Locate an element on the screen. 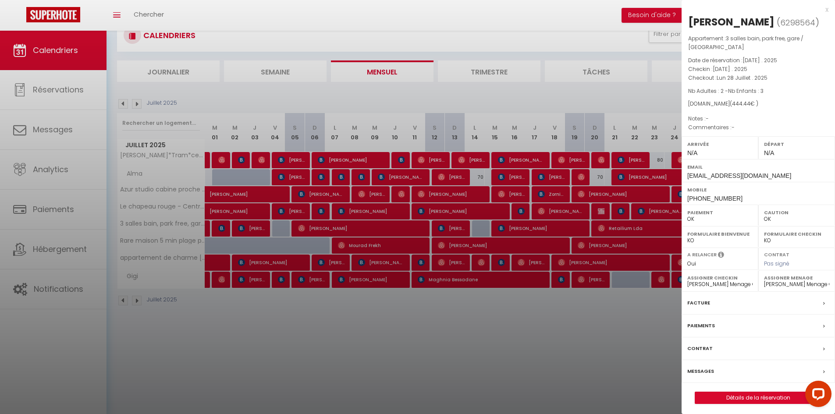 The height and width of the screenshot is (414, 835). label: A relancer is located at coordinates (702, 255).